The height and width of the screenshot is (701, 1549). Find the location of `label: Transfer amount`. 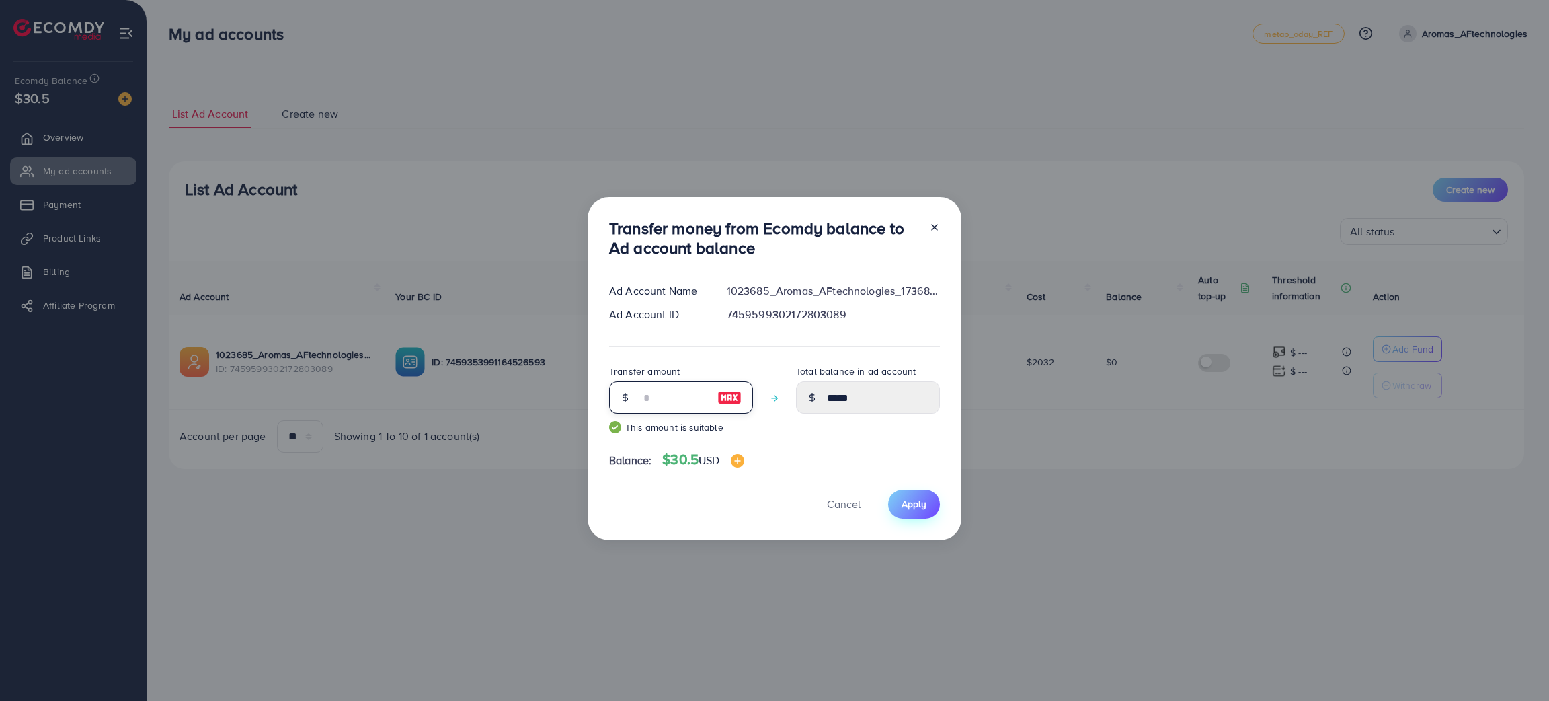

label: Transfer amount is located at coordinates (644, 371).